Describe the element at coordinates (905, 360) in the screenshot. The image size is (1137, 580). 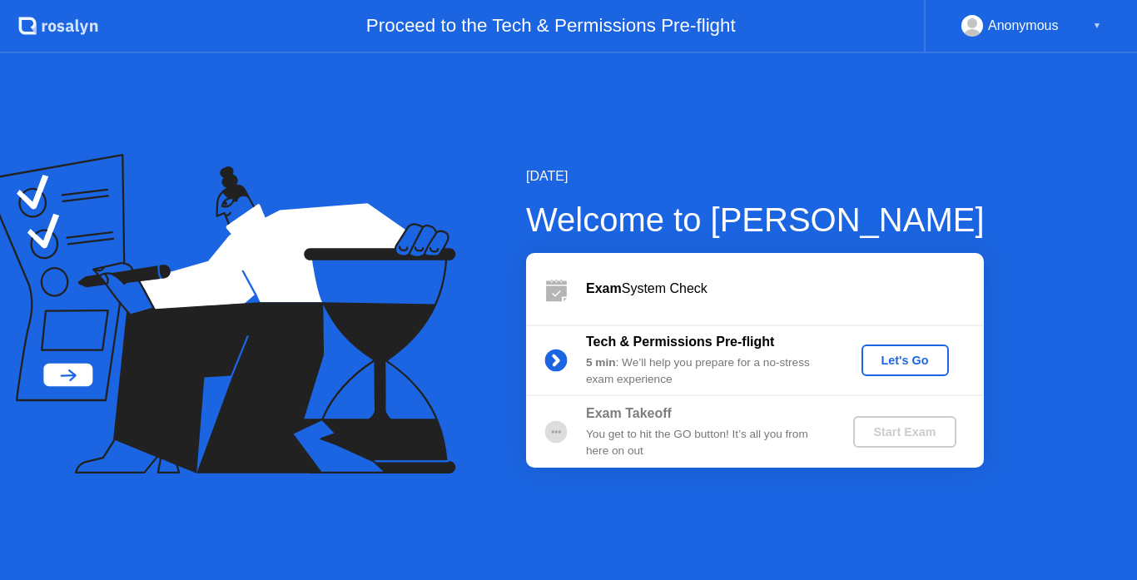
I see `button: Let's Go` at that location.